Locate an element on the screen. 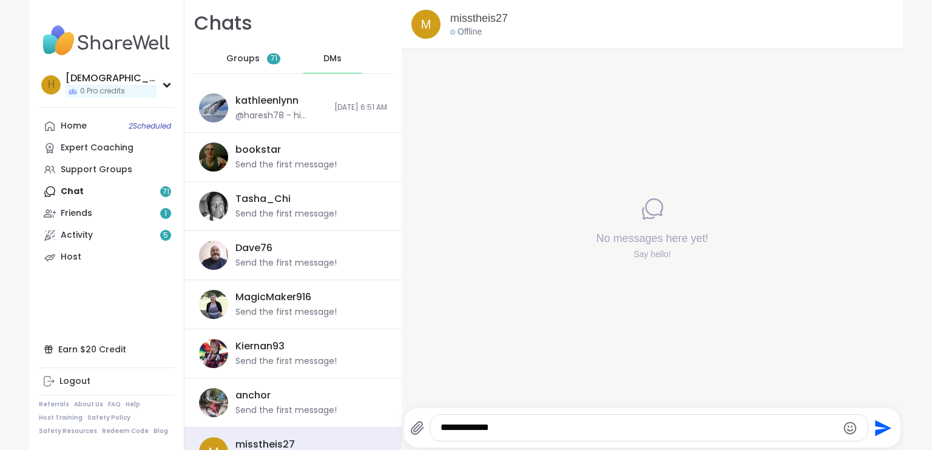  div: Dave76 is located at coordinates (254, 248).